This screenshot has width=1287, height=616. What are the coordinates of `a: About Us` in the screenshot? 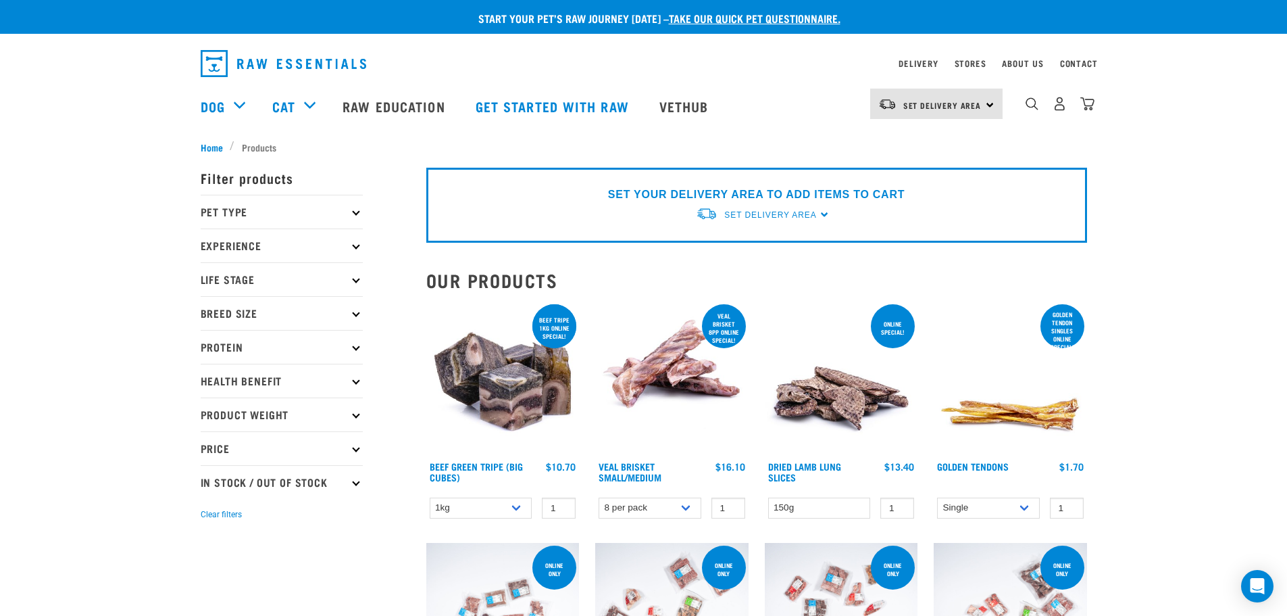 It's located at (1022, 63).